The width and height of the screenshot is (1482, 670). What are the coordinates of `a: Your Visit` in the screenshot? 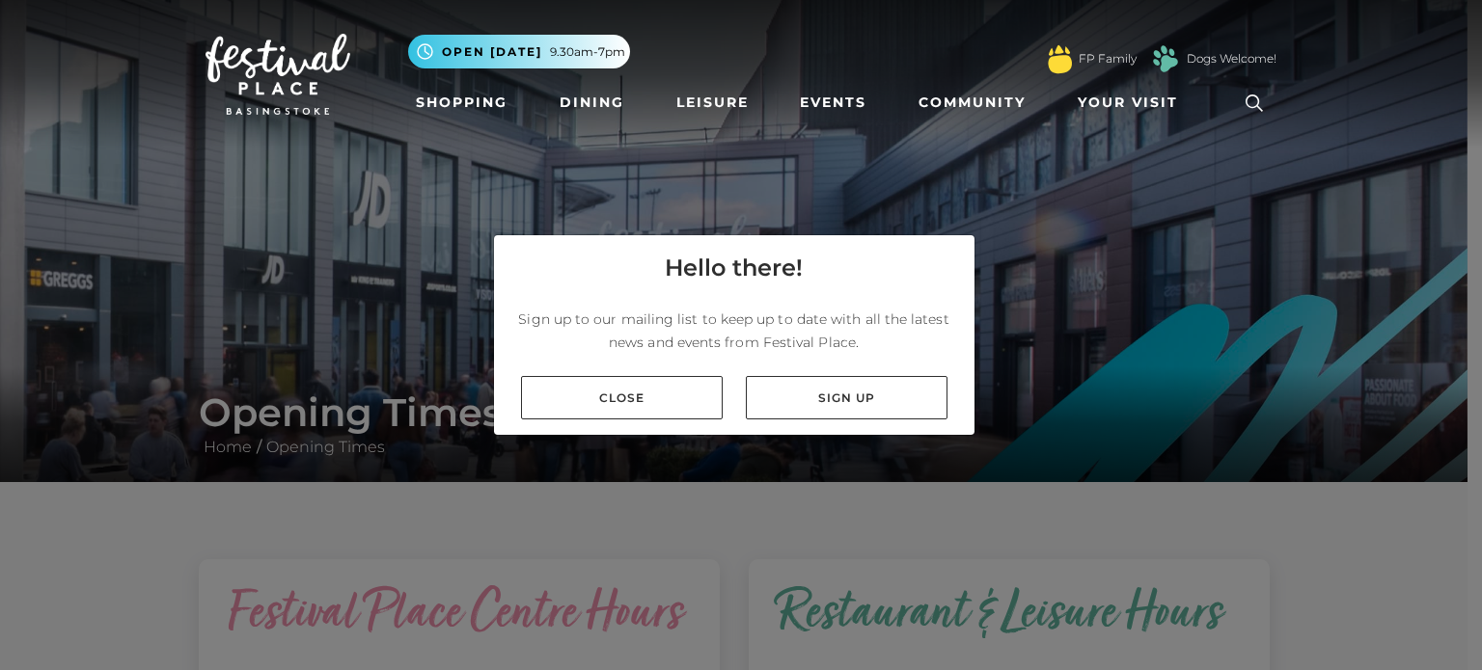 It's located at (1133, 102).